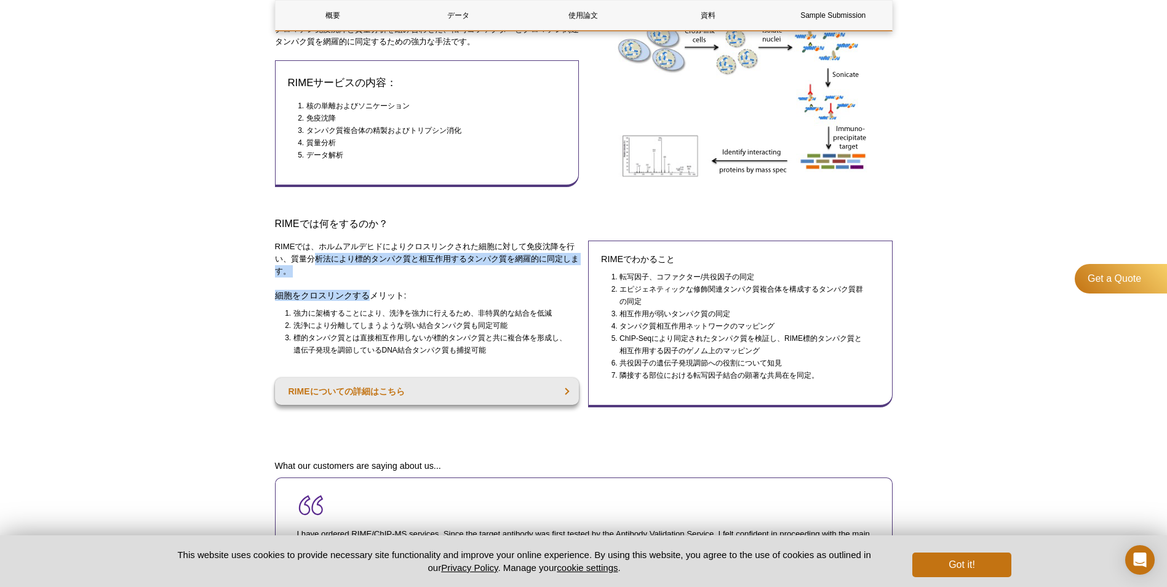 Image resolution: width=1167 pixels, height=587 pixels. Describe the element at coordinates (744, 326) in the screenshot. I see `li: タンパク質相互作用ネットワークのマッピング` at that location.